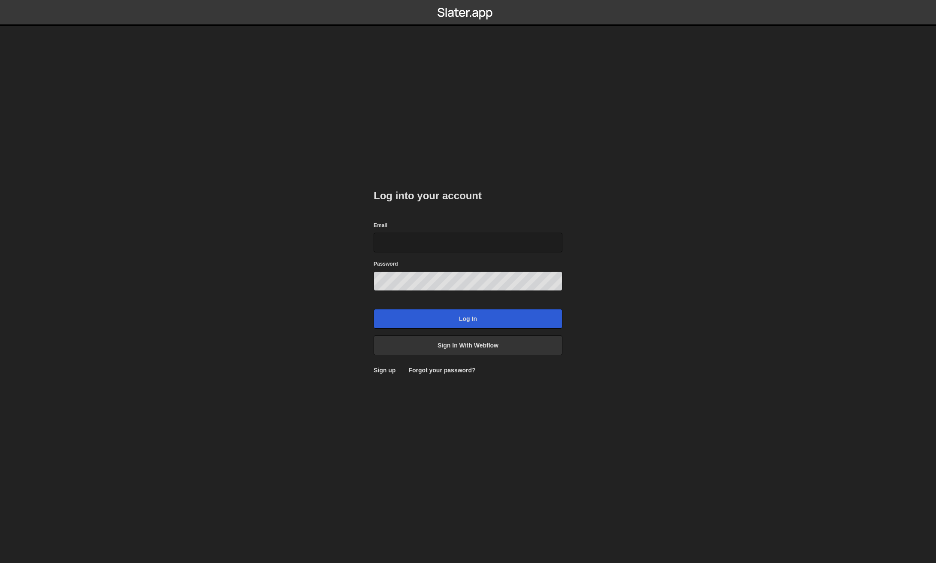 The height and width of the screenshot is (563, 936). Describe the element at coordinates (380, 226) in the screenshot. I see `label: Email` at that location.